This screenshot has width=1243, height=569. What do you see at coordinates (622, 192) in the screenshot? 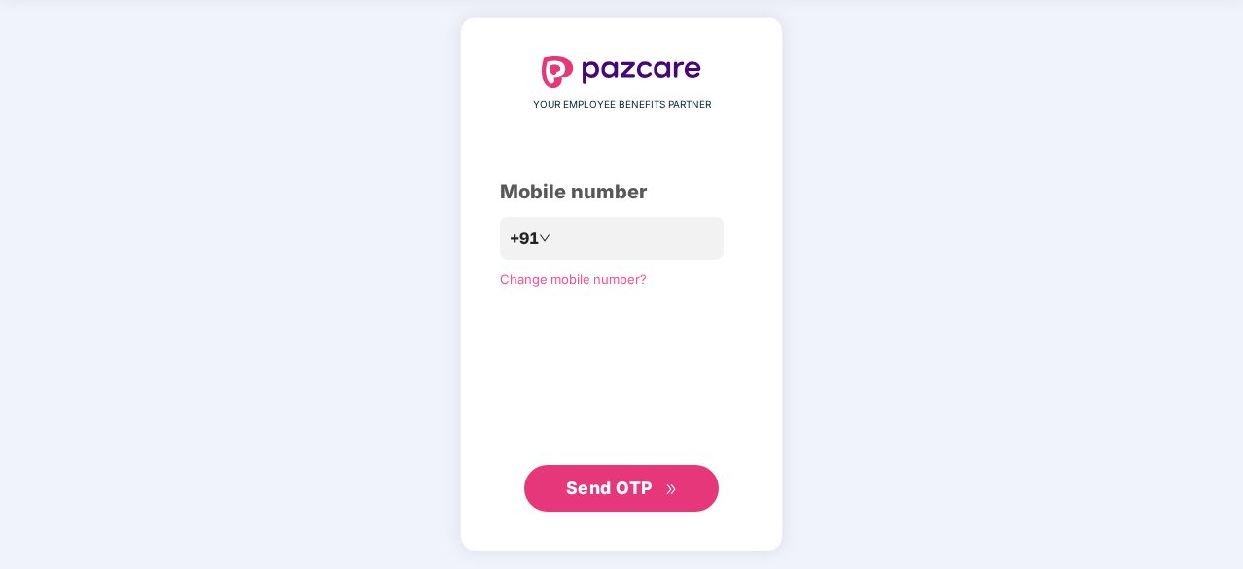
I see `div: Mobile number` at bounding box center [622, 192].